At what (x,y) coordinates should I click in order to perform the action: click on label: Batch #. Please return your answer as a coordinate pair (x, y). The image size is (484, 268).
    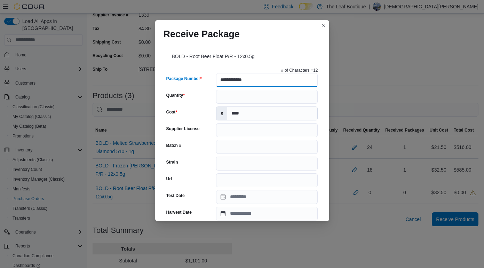
    Looking at the image, I should click on (174, 145).